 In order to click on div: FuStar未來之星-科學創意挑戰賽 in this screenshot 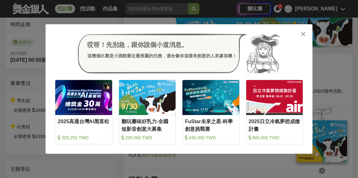, I will do `click(211, 125)`.